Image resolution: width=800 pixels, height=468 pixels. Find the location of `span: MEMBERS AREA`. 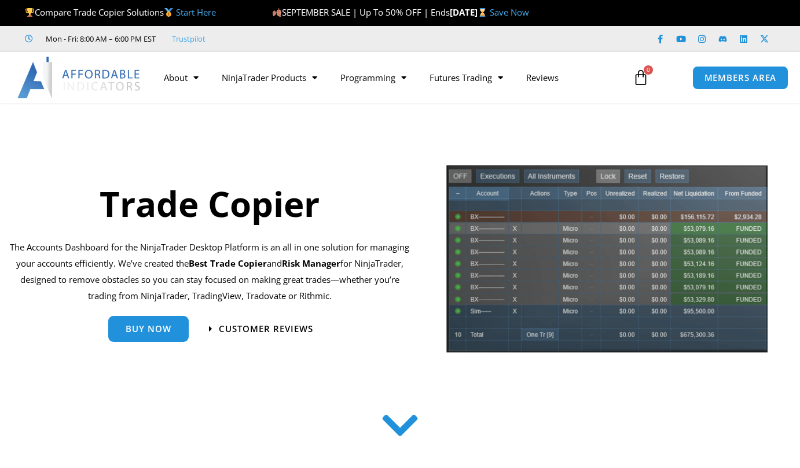

span: MEMBERS AREA is located at coordinates (740, 78).